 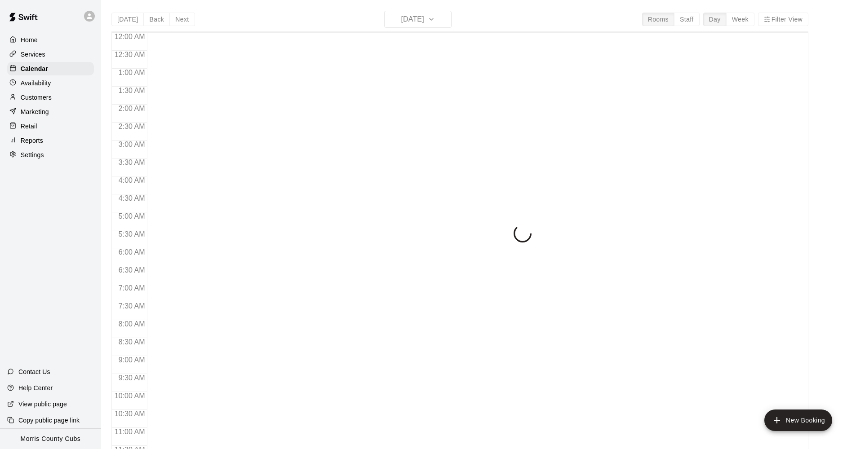 What do you see at coordinates (132, 288) in the screenshot?
I see `span: 7:00 AM` at bounding box center [132, 288].